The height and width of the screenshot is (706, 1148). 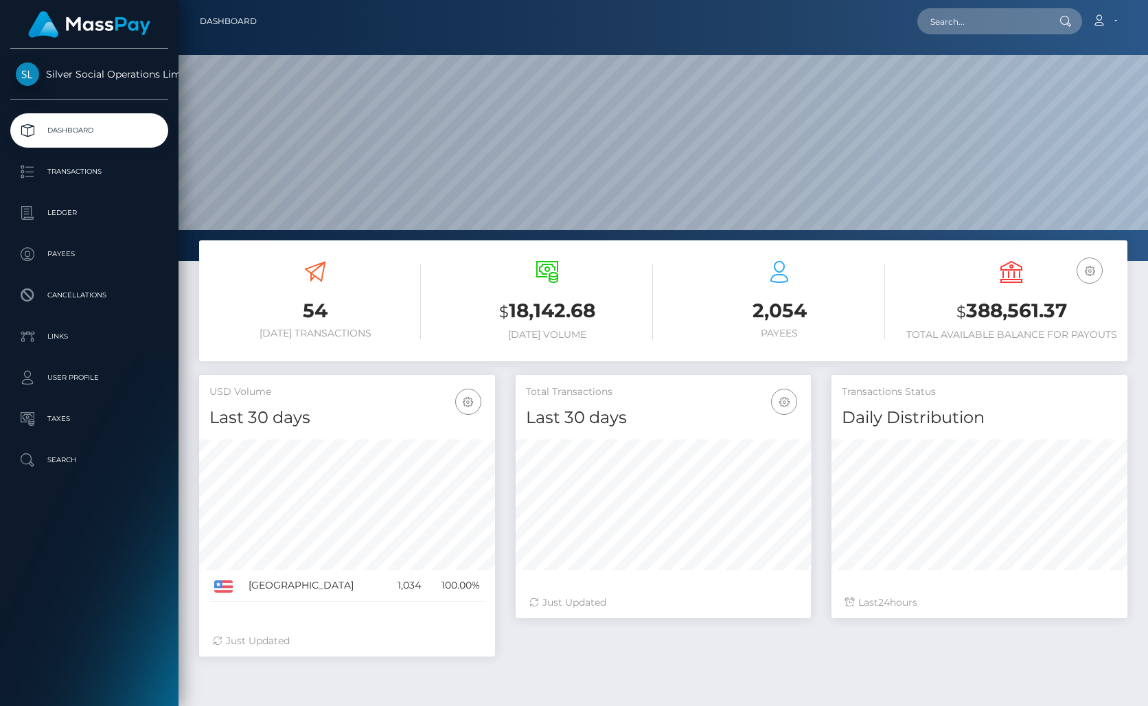 I want to click on span: 24, so click(x=883, y=602).